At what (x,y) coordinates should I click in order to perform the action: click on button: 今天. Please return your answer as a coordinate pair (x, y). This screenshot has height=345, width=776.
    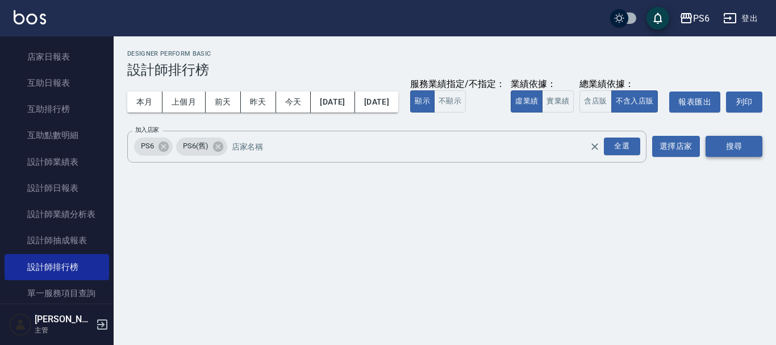
    Looking at the image, I should click on (294, 102).